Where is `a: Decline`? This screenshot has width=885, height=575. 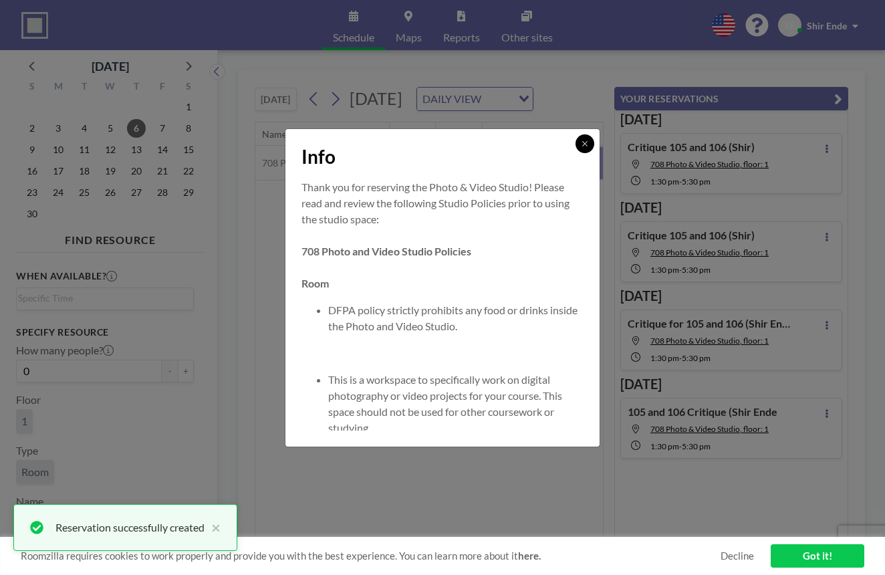
a: Decline is located at coordinates (737, 556).